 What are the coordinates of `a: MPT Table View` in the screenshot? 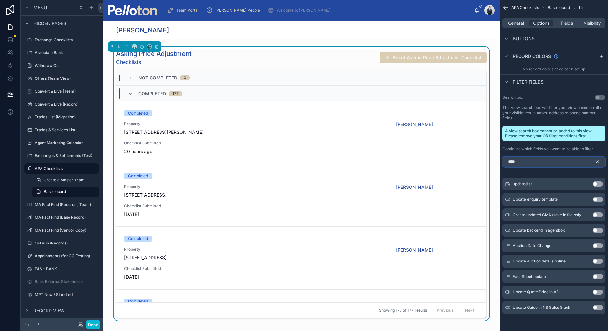 It's located at (62, 308).